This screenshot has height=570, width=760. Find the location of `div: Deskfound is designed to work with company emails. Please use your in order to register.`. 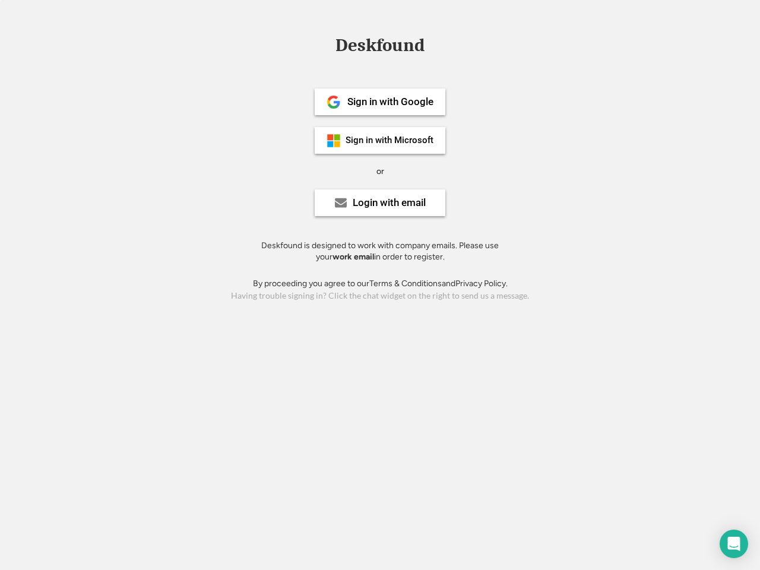

div: Deskfound is designed to work with company emails. Please use your in order to register. is located at coordinates (380, 251).